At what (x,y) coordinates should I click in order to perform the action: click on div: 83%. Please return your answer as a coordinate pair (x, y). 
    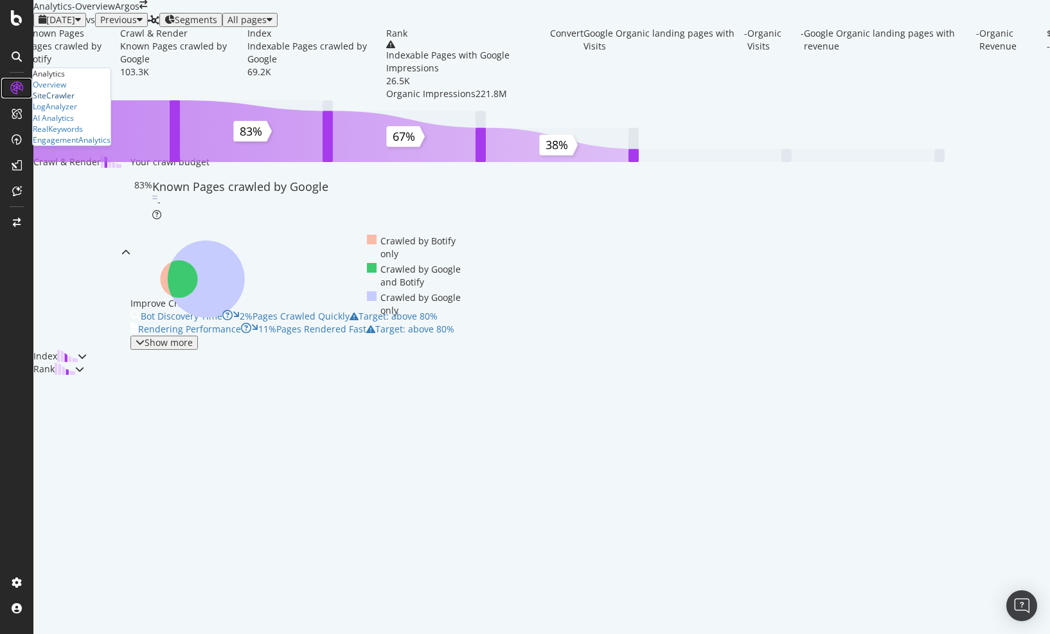
    Looking at the image, I should click on (143, 200).